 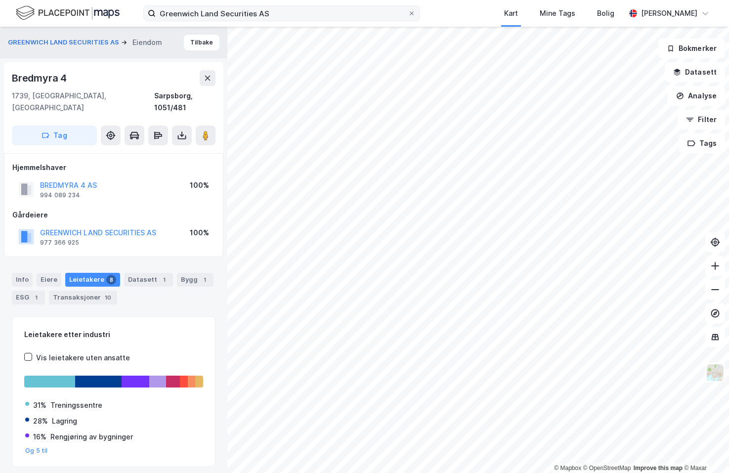 What do you see at coordinates (558, 13) in the screenshot?
I see `div: Mine Tags` at bounding box center [558, 13].